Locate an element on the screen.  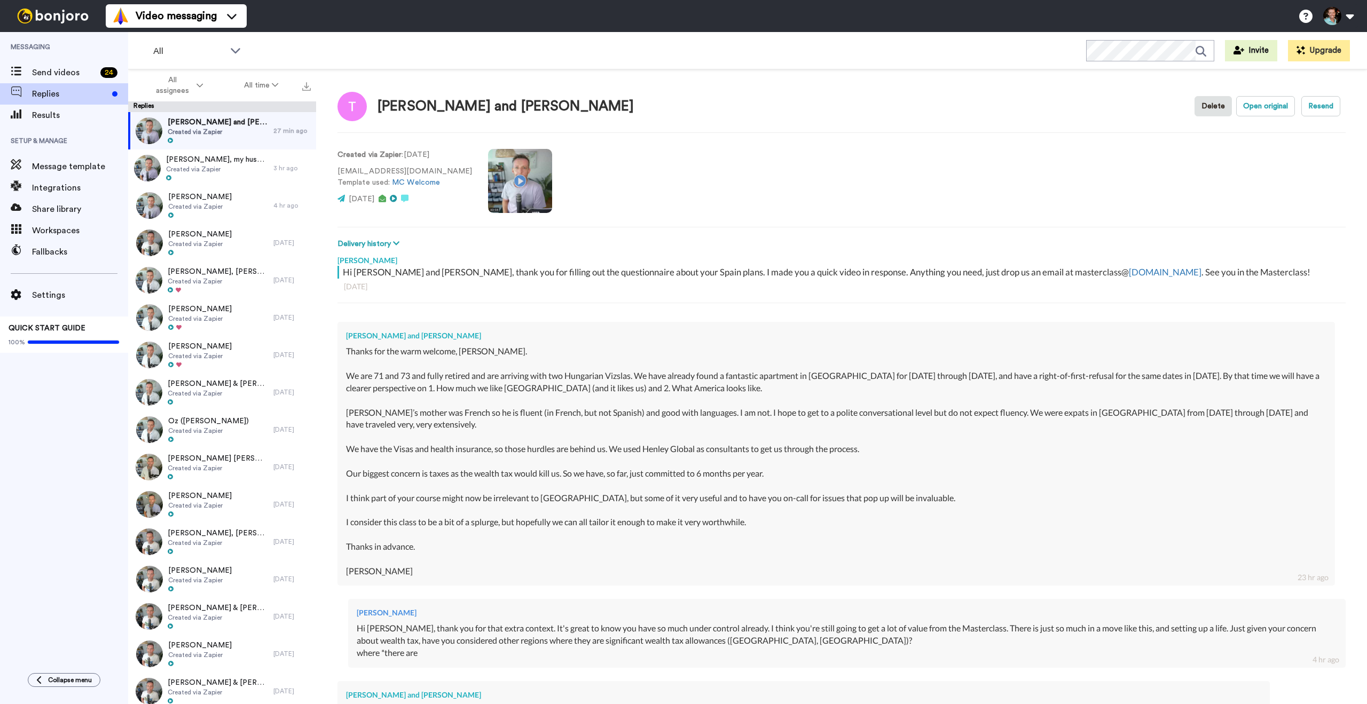
img: a35d1ea9-4b30-4ff7-b7c2-723e58819150-thumb.jpg is located at coordinates (150, 355).